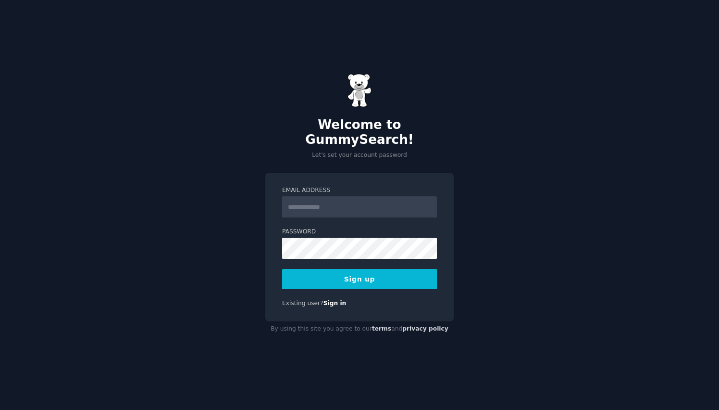  Describe the element at coordinates (360, 132) in the screenshot. I see `h2: Welcome to GummySearch!` at that location.